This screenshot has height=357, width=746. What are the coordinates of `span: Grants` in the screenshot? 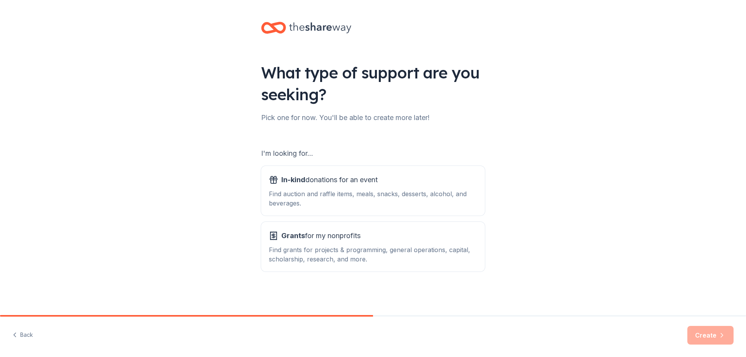 It's located at (293, 236).